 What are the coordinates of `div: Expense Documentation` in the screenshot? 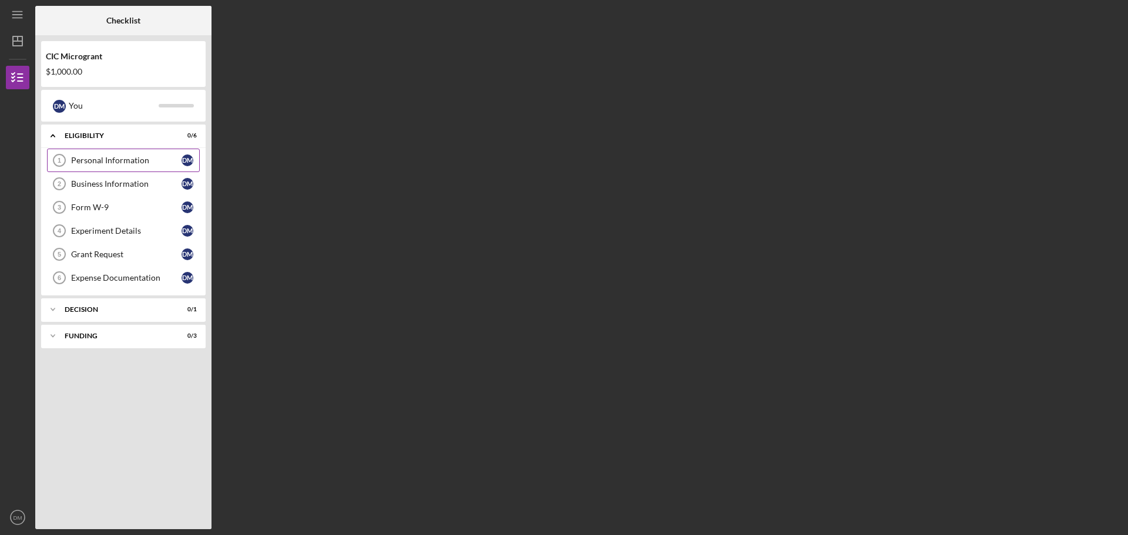 It's located at (126, 278).